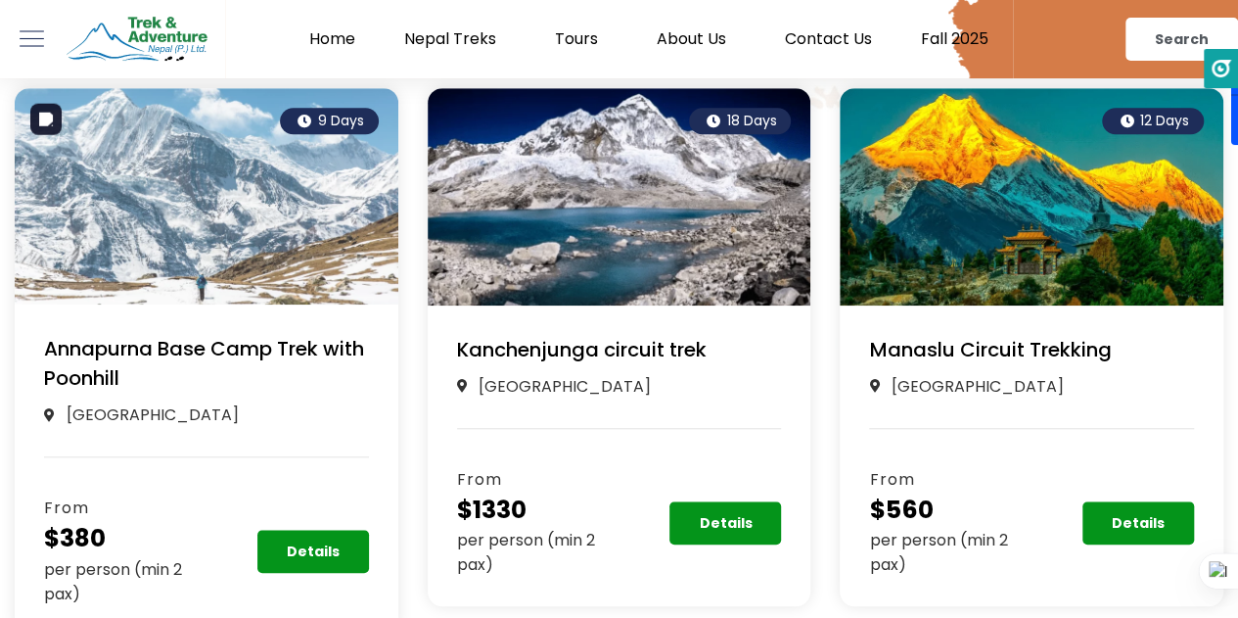 Image resolution: width=1238 pixels, height=618 pixels. What do you see at coordinates (1181, 39) in the screenshot?
I see `a: Search` at bounding box center [1181, 39].